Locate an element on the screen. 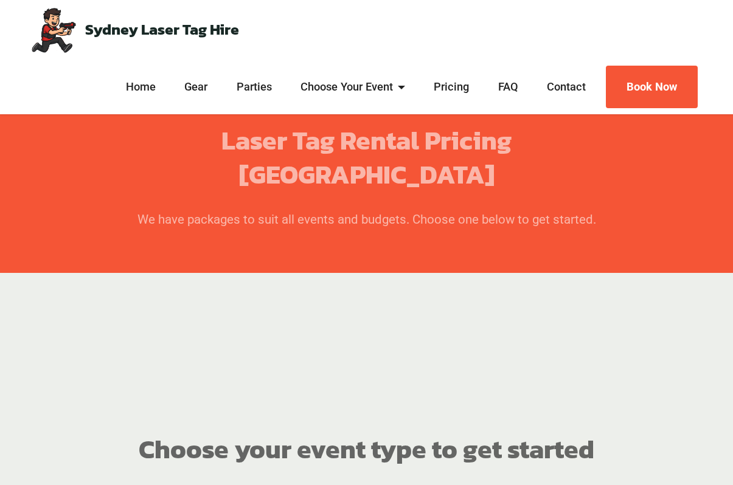 This screenshot has width=733, height=485. a: Choose Your Event is located at coordinates (353, 87).